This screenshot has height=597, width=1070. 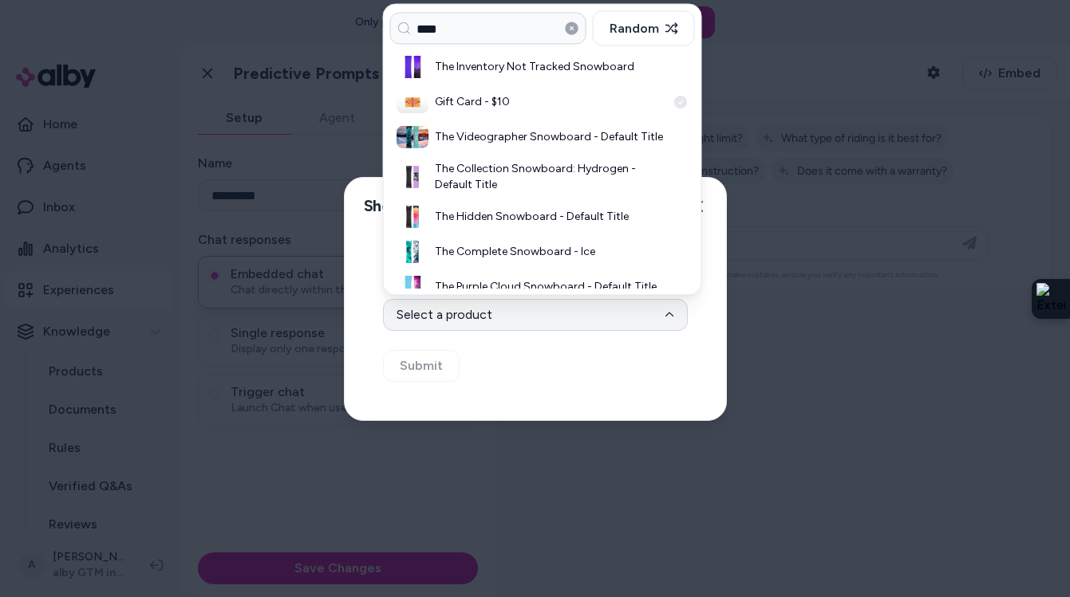 What do you see at coordinates (412, 287) in the screenshot?
I see `img: The Purple Cloud Snowboard - Default Title` at bounding box center [412, 287].